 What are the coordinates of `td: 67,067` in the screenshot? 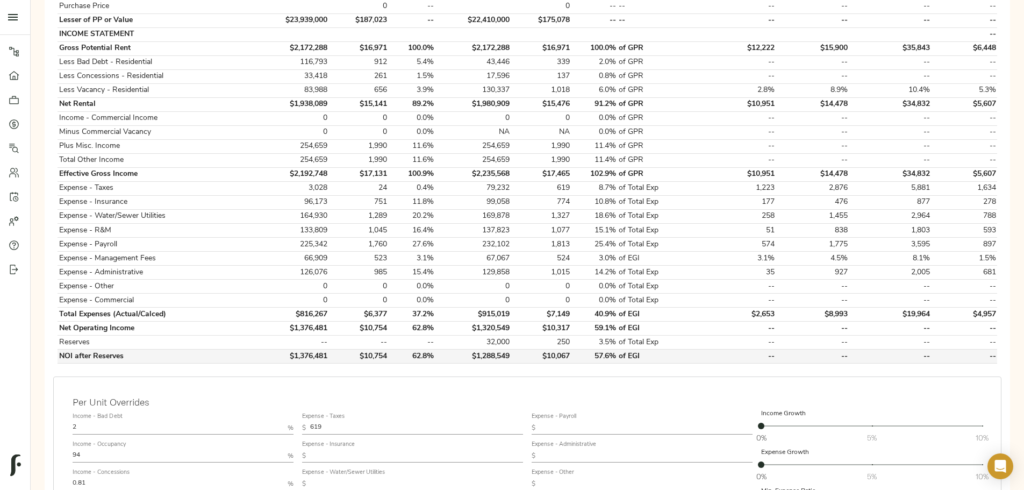 It's located at (473, 259).